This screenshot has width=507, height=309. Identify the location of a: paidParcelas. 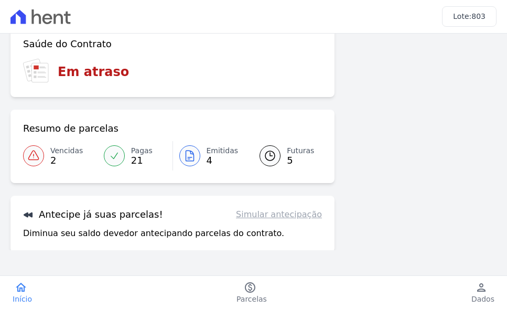
(252, 293).